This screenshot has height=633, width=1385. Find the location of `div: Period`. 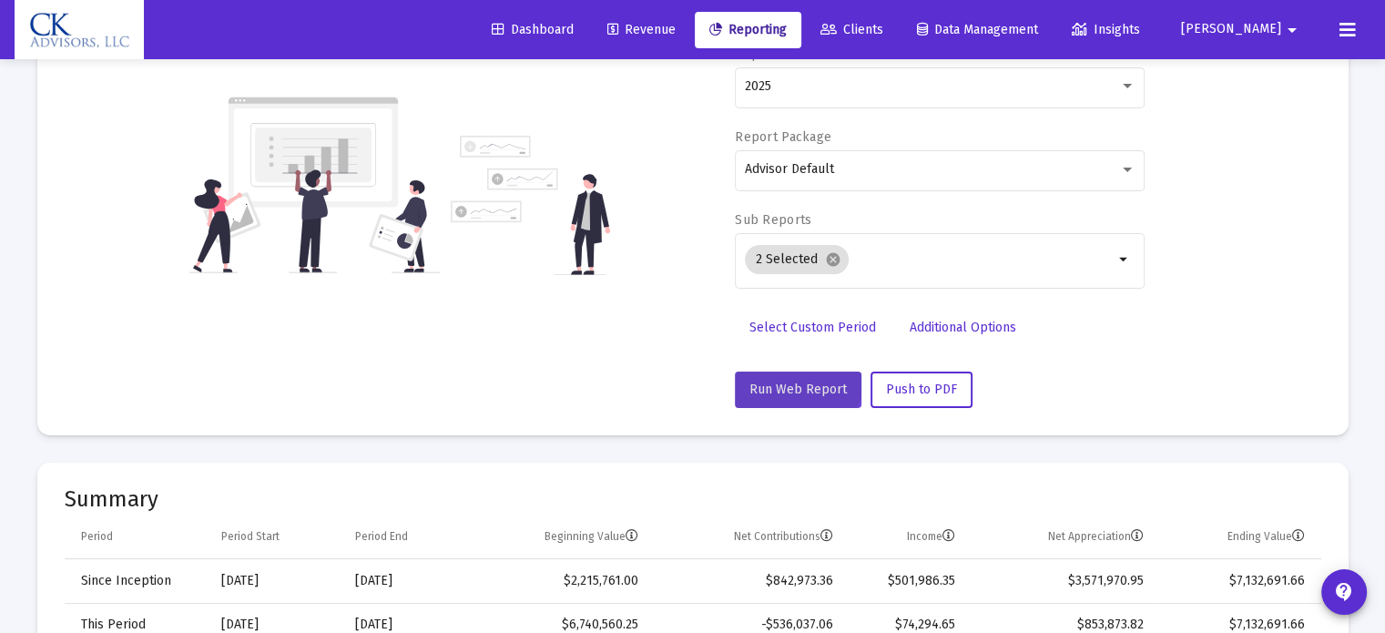

div: Period is located at coordinates (97, 536).